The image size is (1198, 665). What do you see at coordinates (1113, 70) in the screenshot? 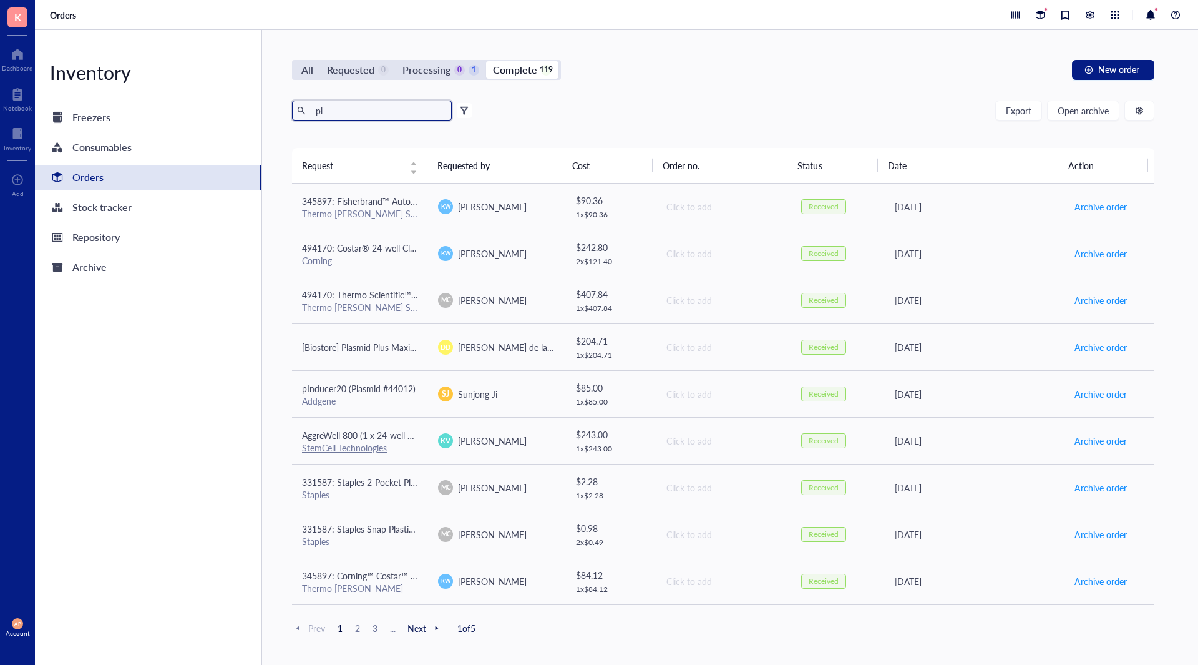
I see `button: New order` at bounding box center [1113, 70].